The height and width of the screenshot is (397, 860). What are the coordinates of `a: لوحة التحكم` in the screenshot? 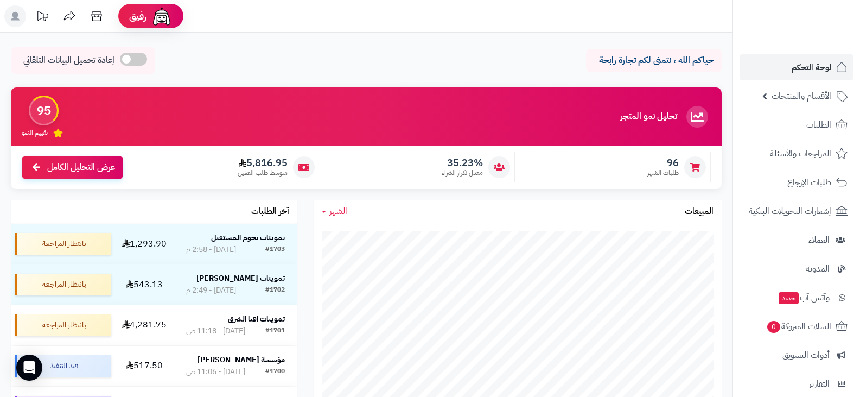 It's located at (796, 67).